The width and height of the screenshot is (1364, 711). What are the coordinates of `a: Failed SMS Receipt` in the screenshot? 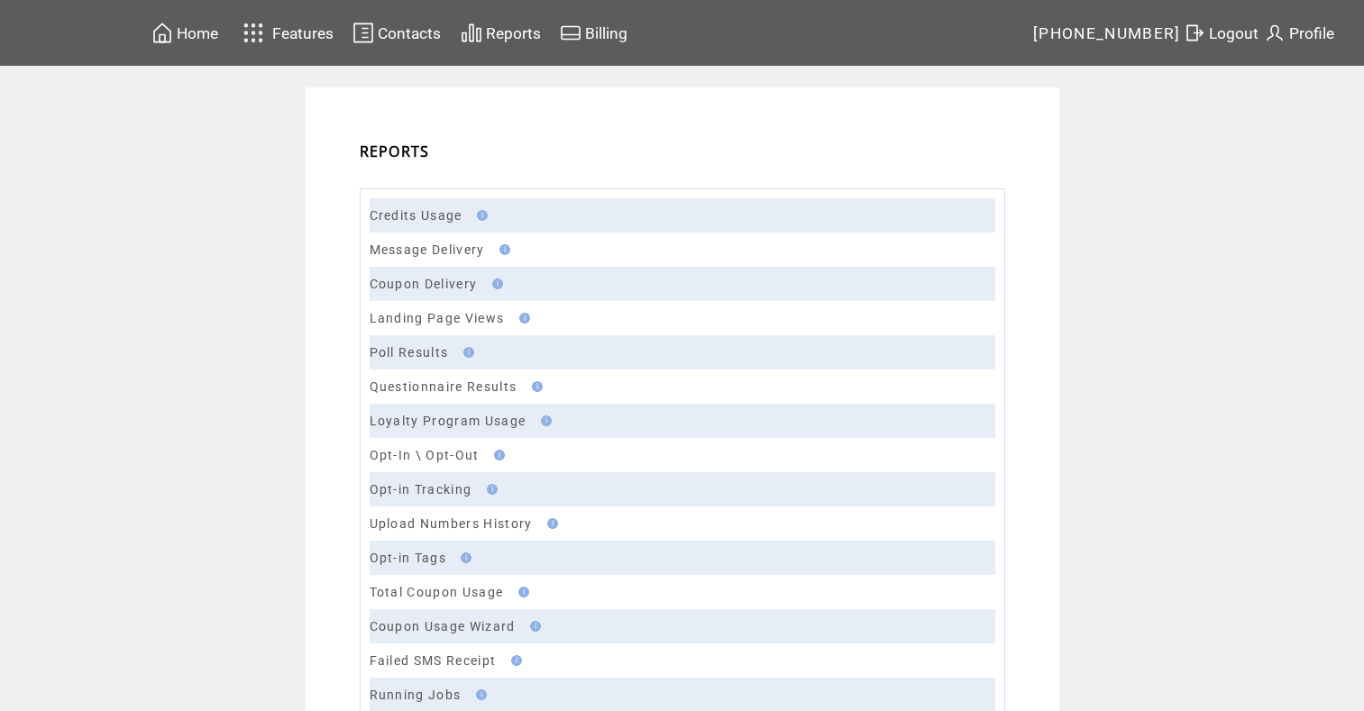 It's located at (433, 661).